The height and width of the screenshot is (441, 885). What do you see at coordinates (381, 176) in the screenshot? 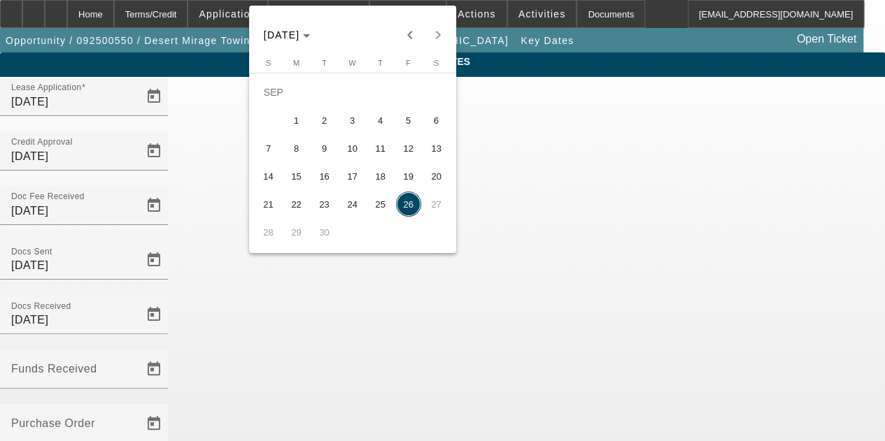
I see `span: 18` at bounding box center [381, 176].